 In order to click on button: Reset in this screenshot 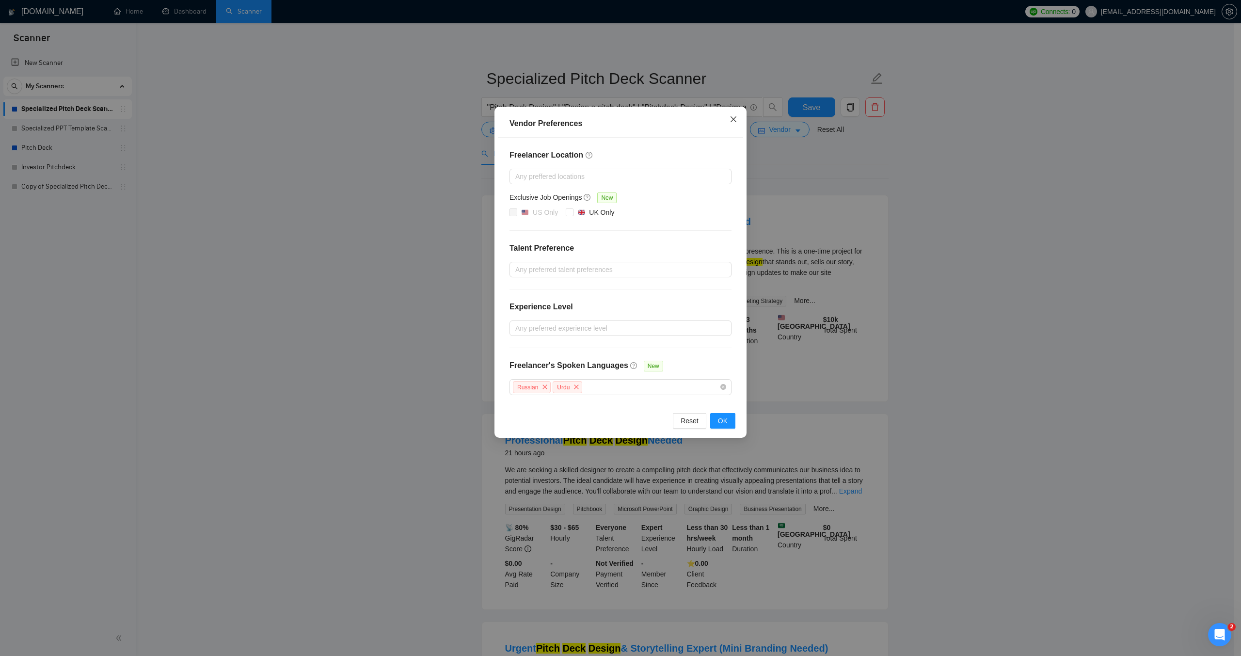, I will do `click(689, 421)`.